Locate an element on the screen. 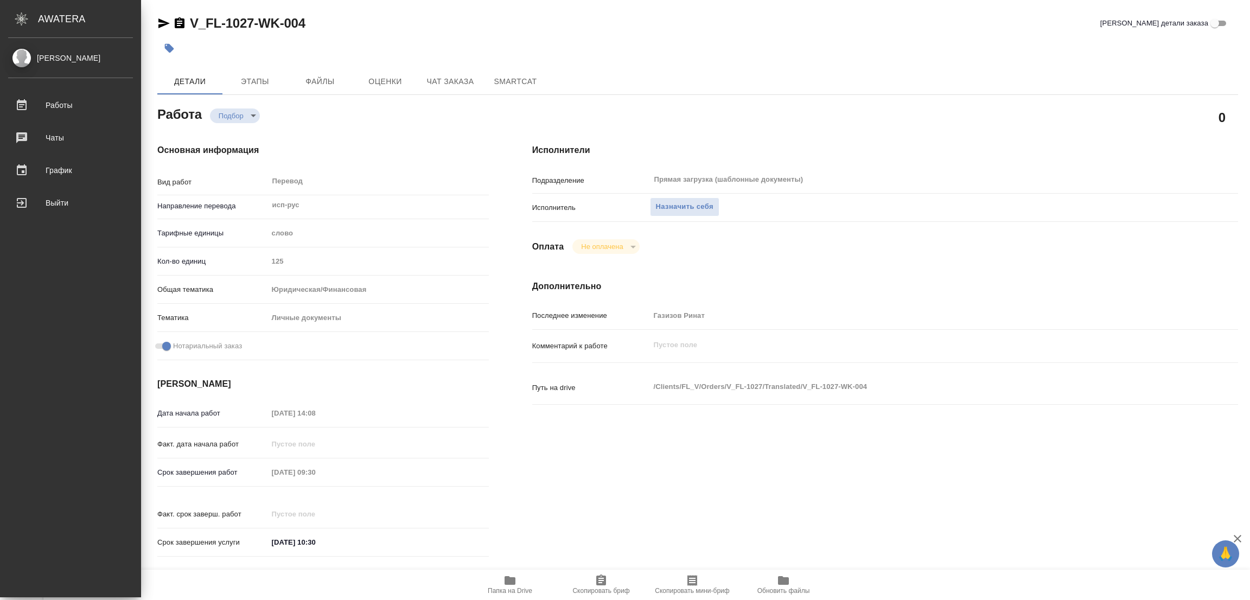  h4: Основная информация is located at coordinates (323, 150).